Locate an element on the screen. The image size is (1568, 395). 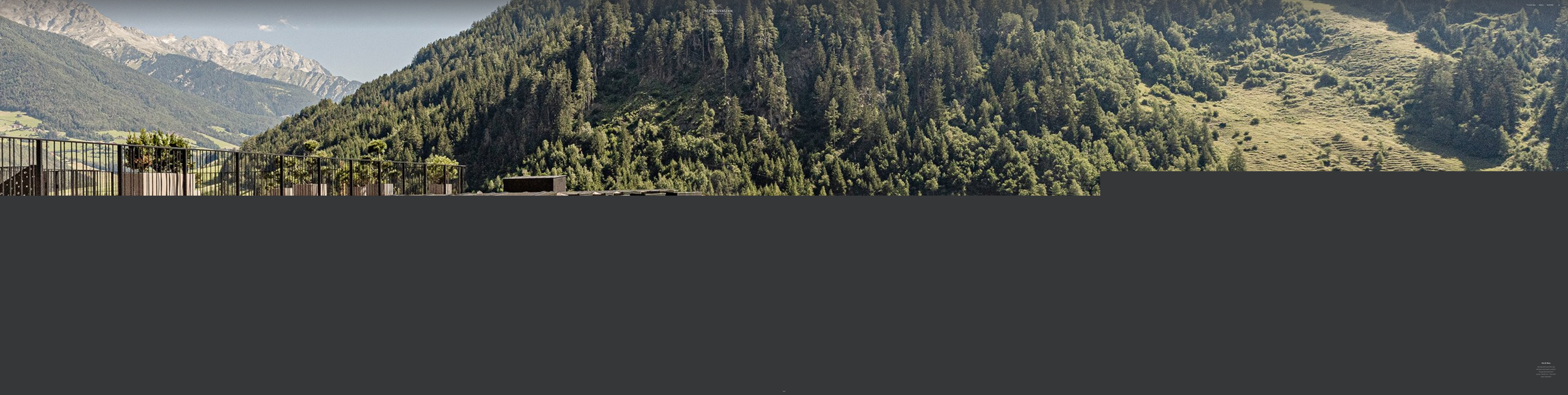
div: Carousel Page 6 is located at coordinates (1555, 389).